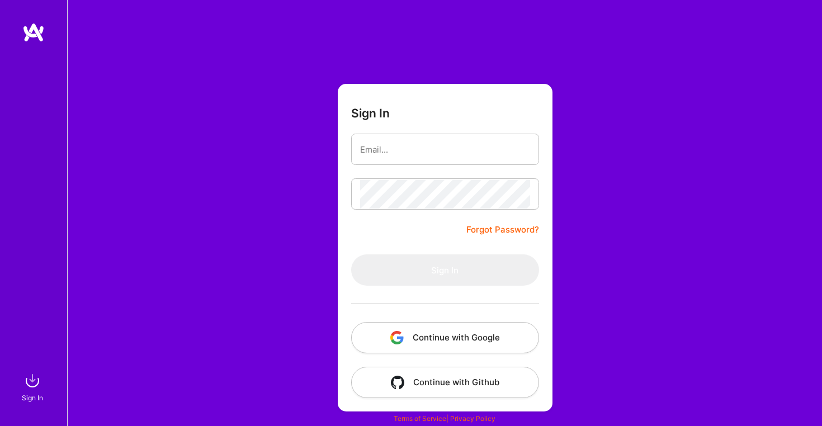 This screenshot has width=822, height=426. What do you see at coordinates (445, 383) in the screenshot?
I see `button: Continue with Github` at bounding box center [445, 383].